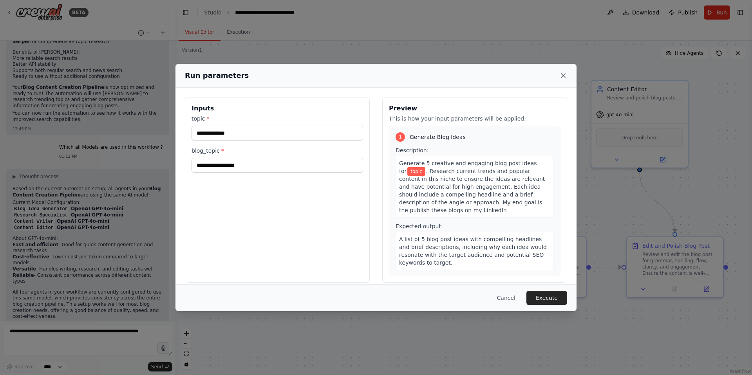  What do you see at coordinates (437, 137) in the screenshot?
I see `span: Generate Blog Ideas` at bounding box center [437, 137].